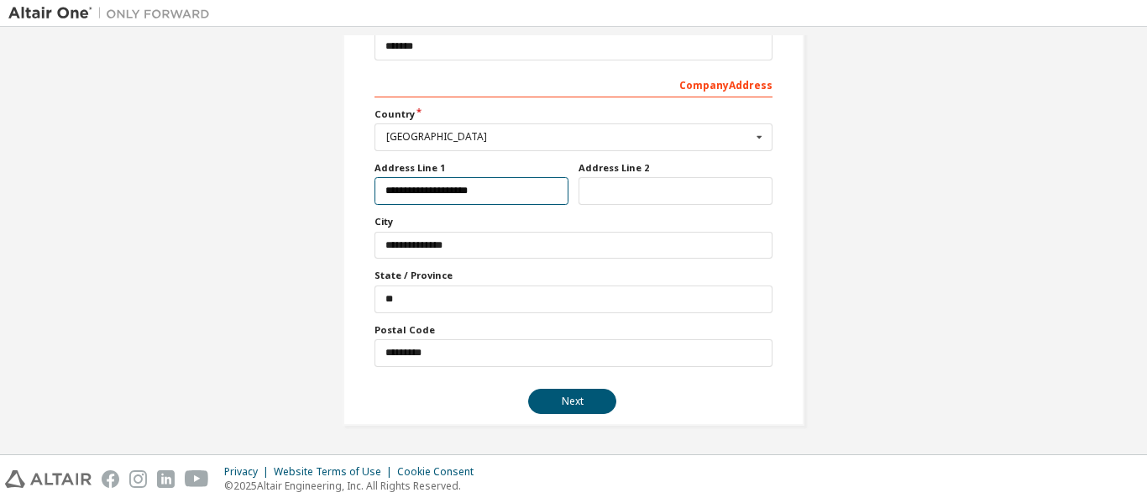  Describe the element at coordinates (197, 479) in the screenshot. I see `img: youtube.svg` at that location.